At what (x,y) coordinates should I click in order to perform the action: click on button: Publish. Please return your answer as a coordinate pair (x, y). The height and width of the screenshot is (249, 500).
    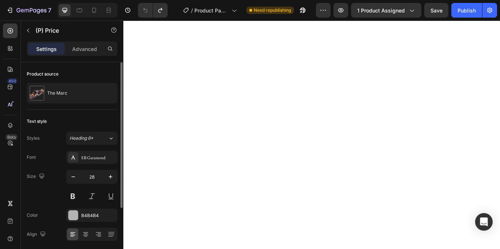
    Looking at the image, I should click on (467, 10).